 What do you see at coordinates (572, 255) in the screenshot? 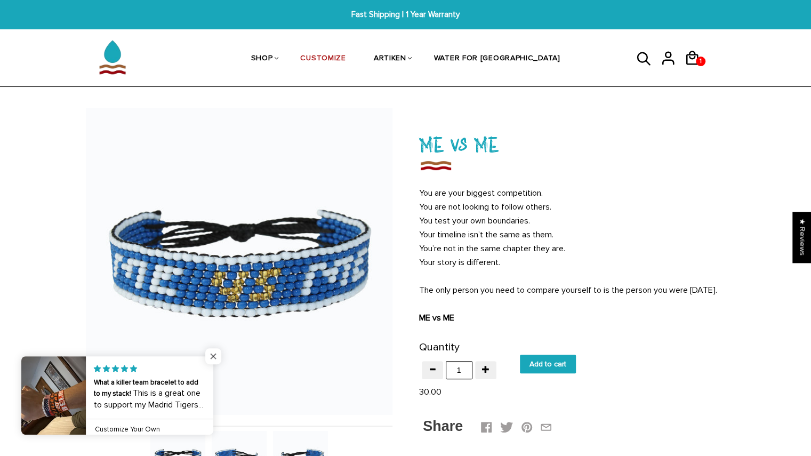
I see `p: You are your biggest competition. You are not looking to follow others. You test your own boundar...` at bounding box center [572, 255].